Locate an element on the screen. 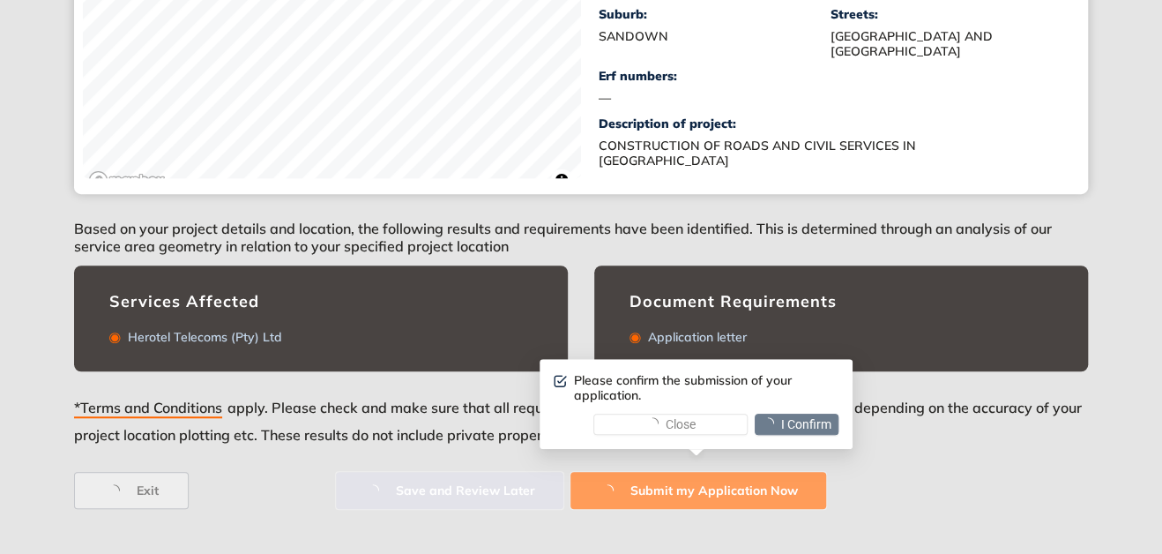 This screenshot has width=1162, height=554. div: Services Affected is located at coordinates (321, 301).